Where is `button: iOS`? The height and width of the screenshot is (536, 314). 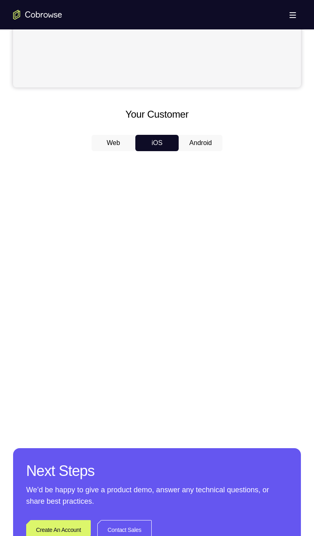 button: iOS is located at coordinates (157, 143).